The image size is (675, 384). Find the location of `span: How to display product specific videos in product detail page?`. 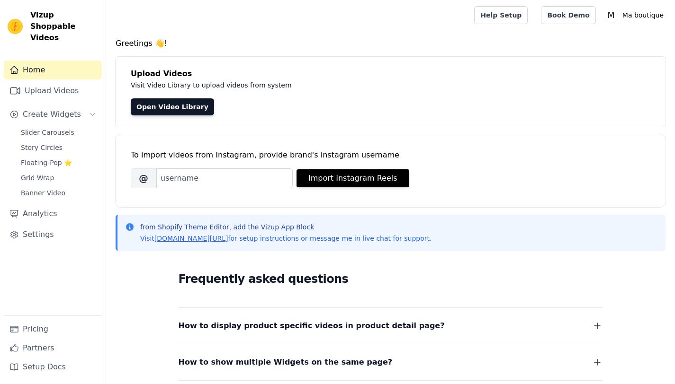

span: How to display product specific videos in product detail page? is located at coordinates (311, 326).